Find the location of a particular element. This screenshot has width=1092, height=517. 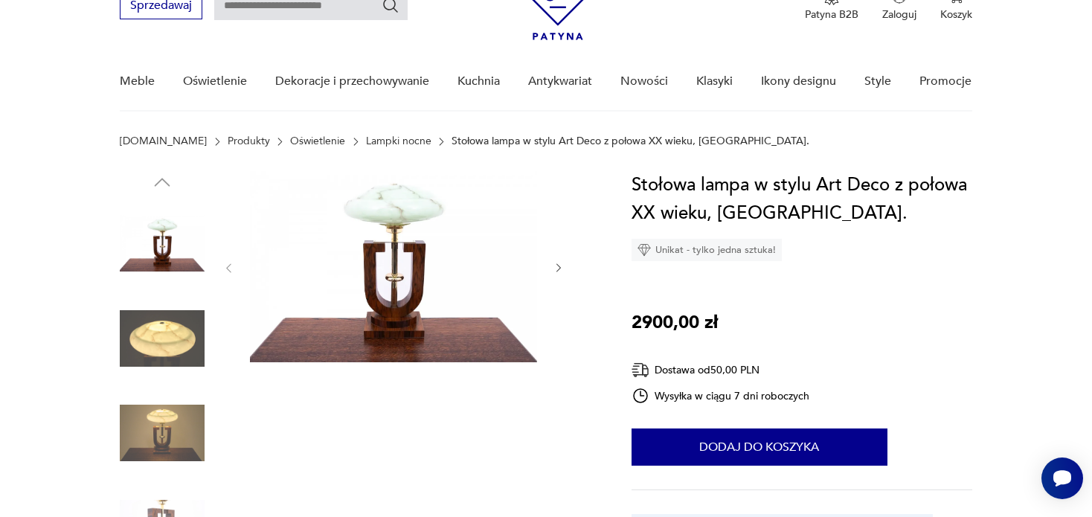

a: Promocje is located at coordinates (945, 81).